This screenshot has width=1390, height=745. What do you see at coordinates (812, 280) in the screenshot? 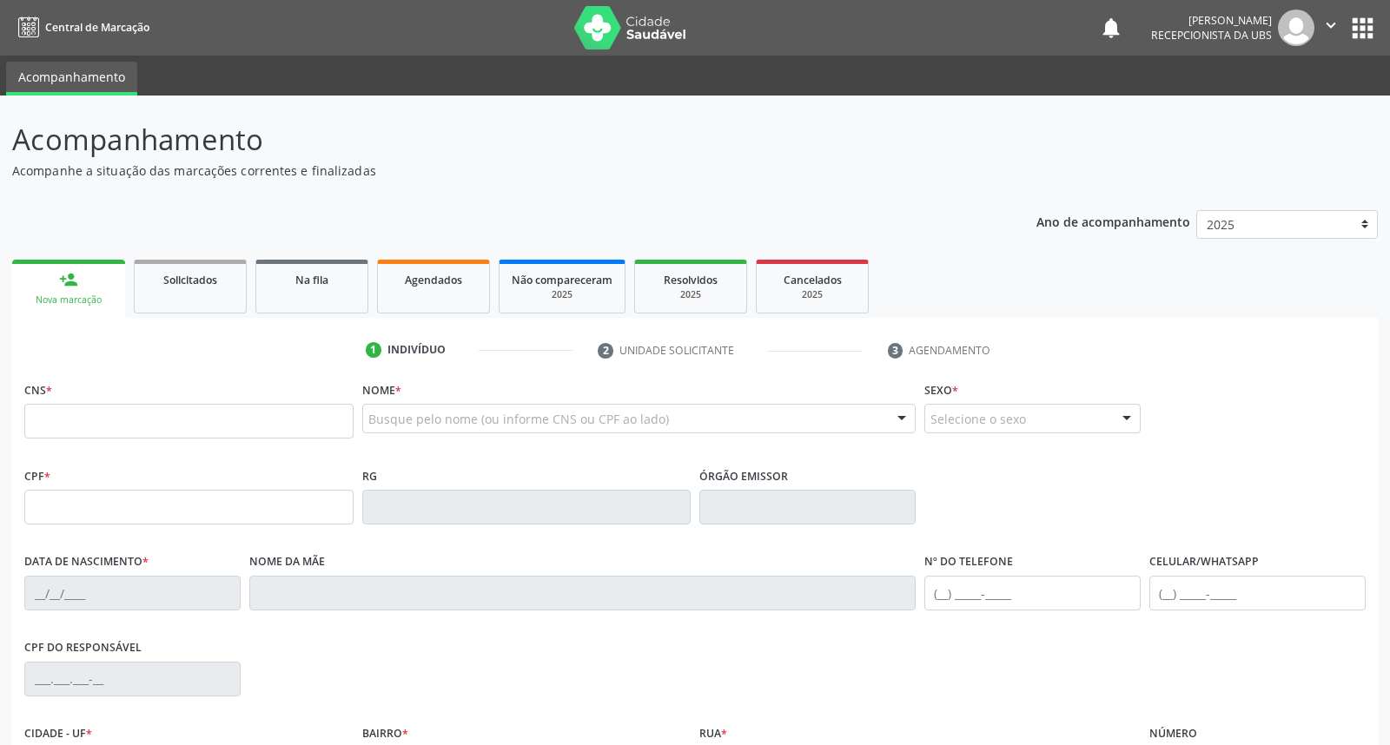
I see `span: Cancelados` at bounding box center [812, 280].